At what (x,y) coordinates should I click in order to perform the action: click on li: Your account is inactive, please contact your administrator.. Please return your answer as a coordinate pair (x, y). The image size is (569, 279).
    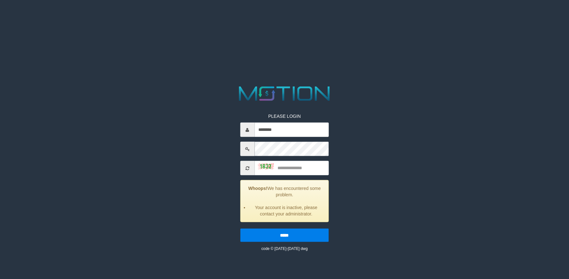
    Looking at the image, I should click on (286, 211).